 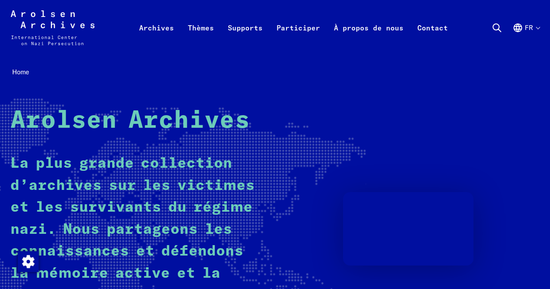 What do you see at coordinates (433, 38) in the screenshot?
I see `a: Contact` at bounding box center [433, 38].